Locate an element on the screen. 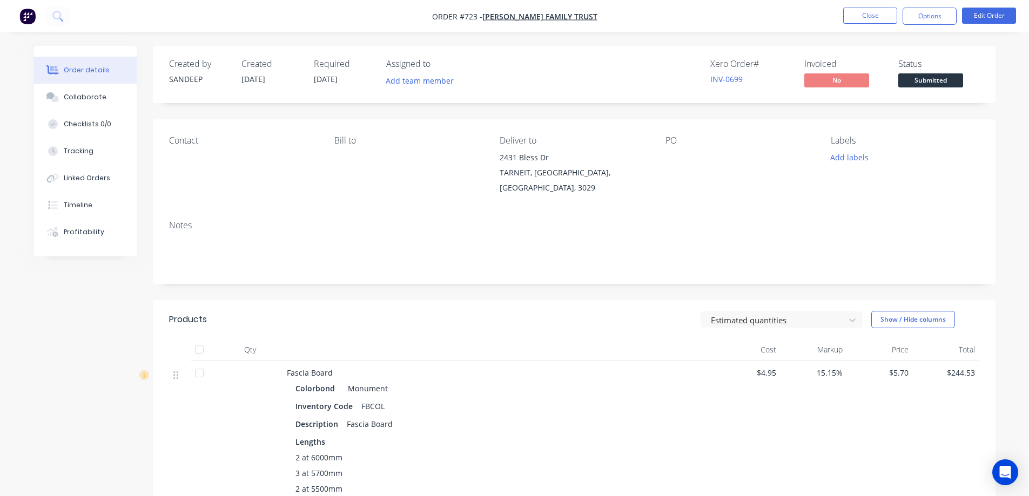 This screenshot has height=496, width=1029. div: Fascia Board is located at coordinates (369, 424).